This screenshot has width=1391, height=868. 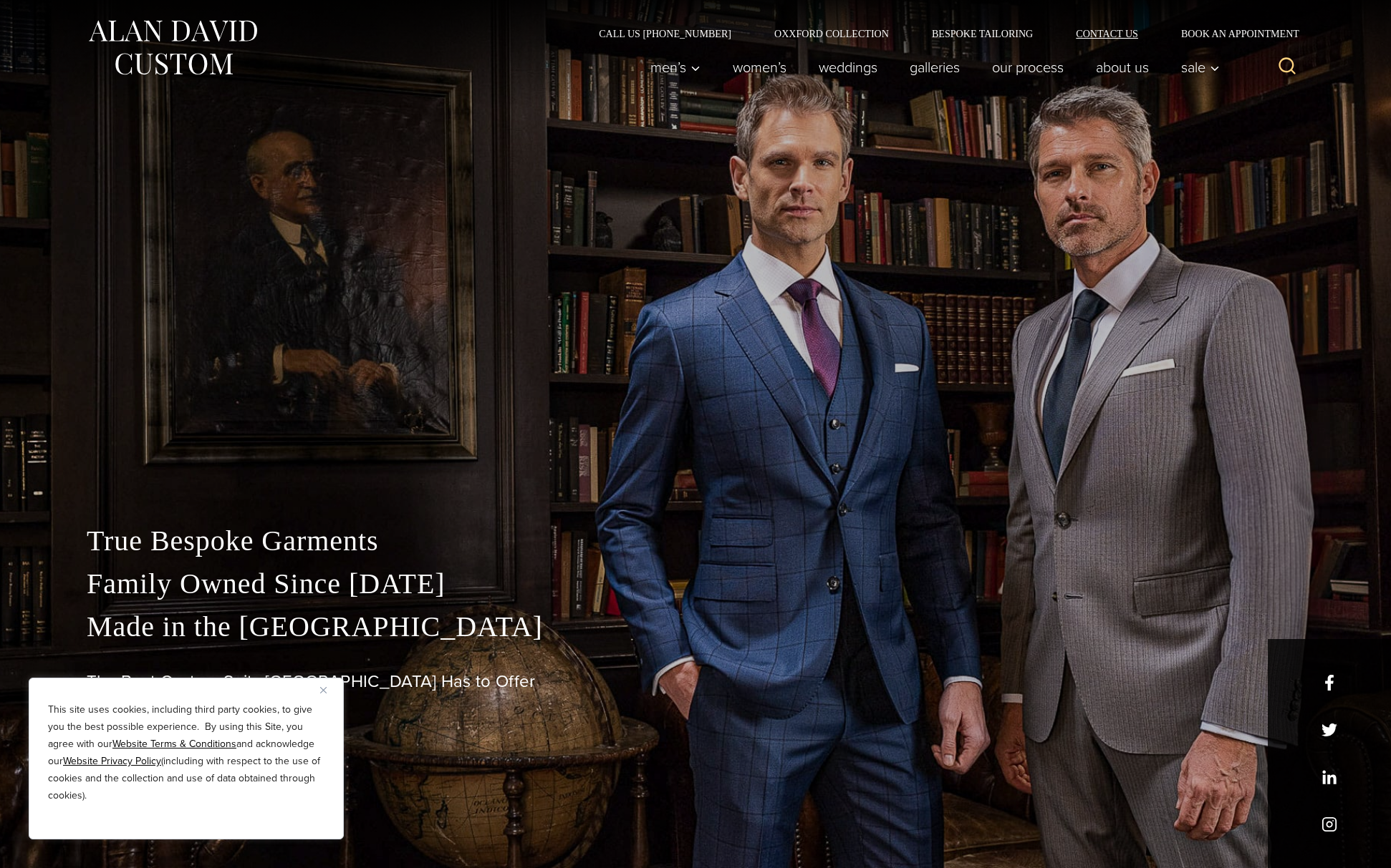 What do you see at coordinates (174, 744) in the screenshot?
I see `a: Website Terms & Conditions` at bounding box center [174, 744].